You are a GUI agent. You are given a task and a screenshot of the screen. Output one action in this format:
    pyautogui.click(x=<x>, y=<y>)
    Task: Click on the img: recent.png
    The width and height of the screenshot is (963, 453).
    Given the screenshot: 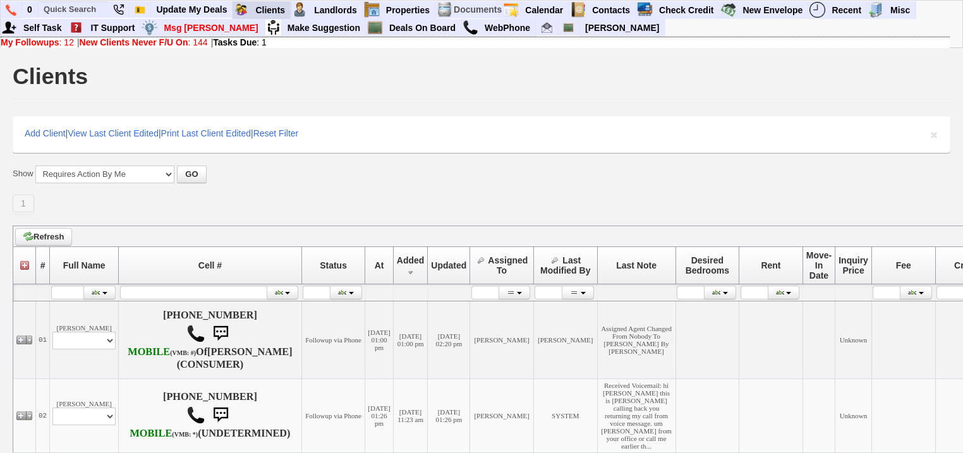 What is the action you would take?
    pyautogui.click(x=817, y=9)
    